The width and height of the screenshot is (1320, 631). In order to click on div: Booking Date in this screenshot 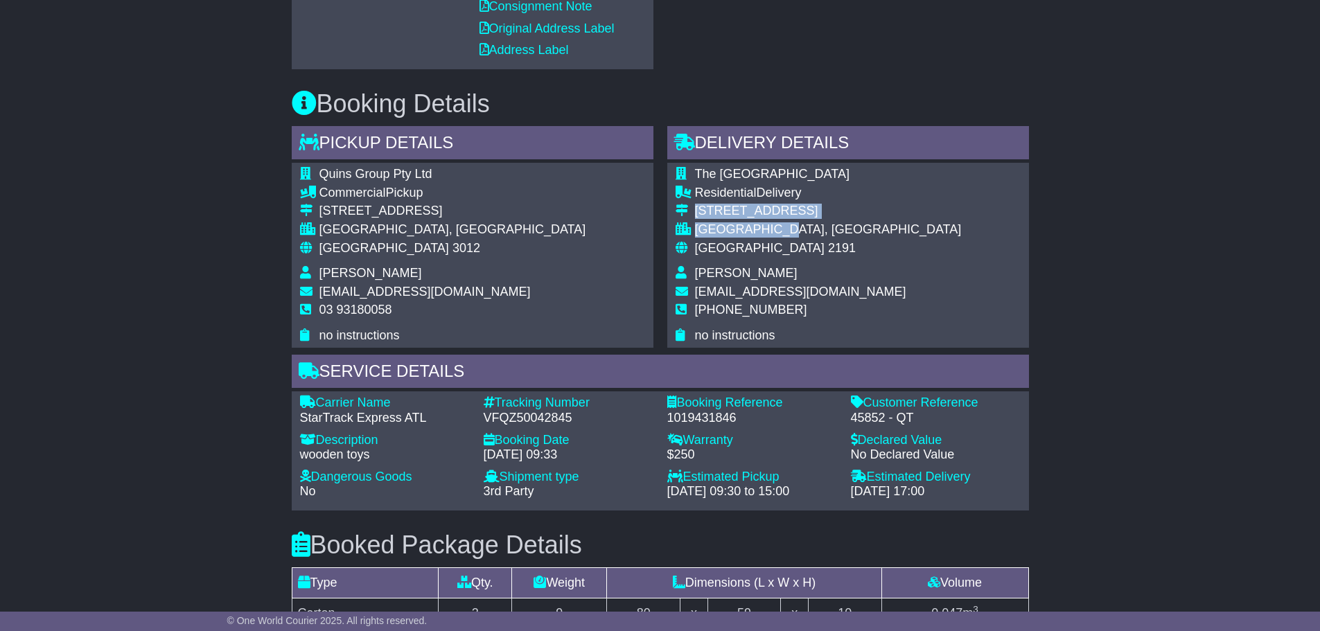, I will do `click(568, 441)`.